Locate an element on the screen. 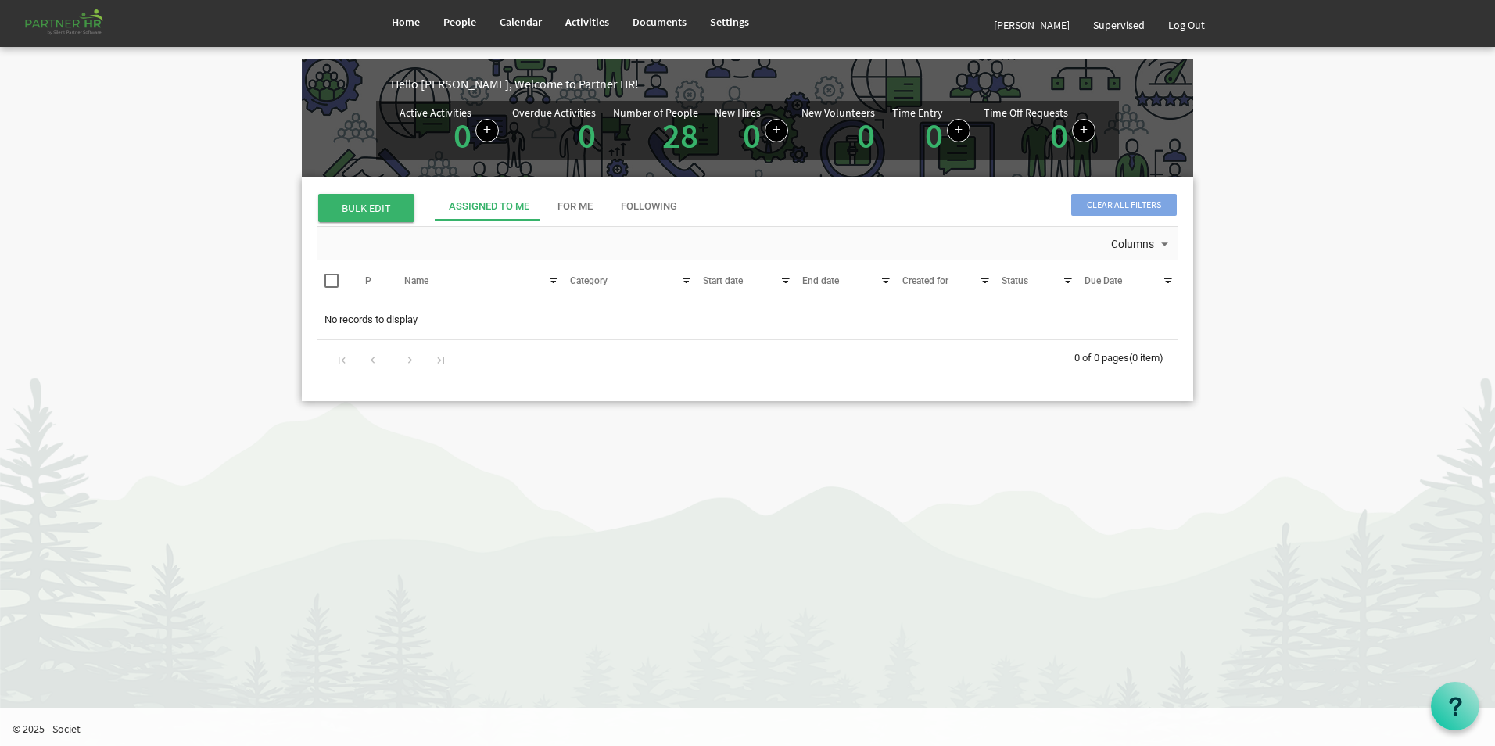 The height and width of the screenshot is (746, 1495). div: Total number of active people in Partner HR is located at coordinates (657, 130).